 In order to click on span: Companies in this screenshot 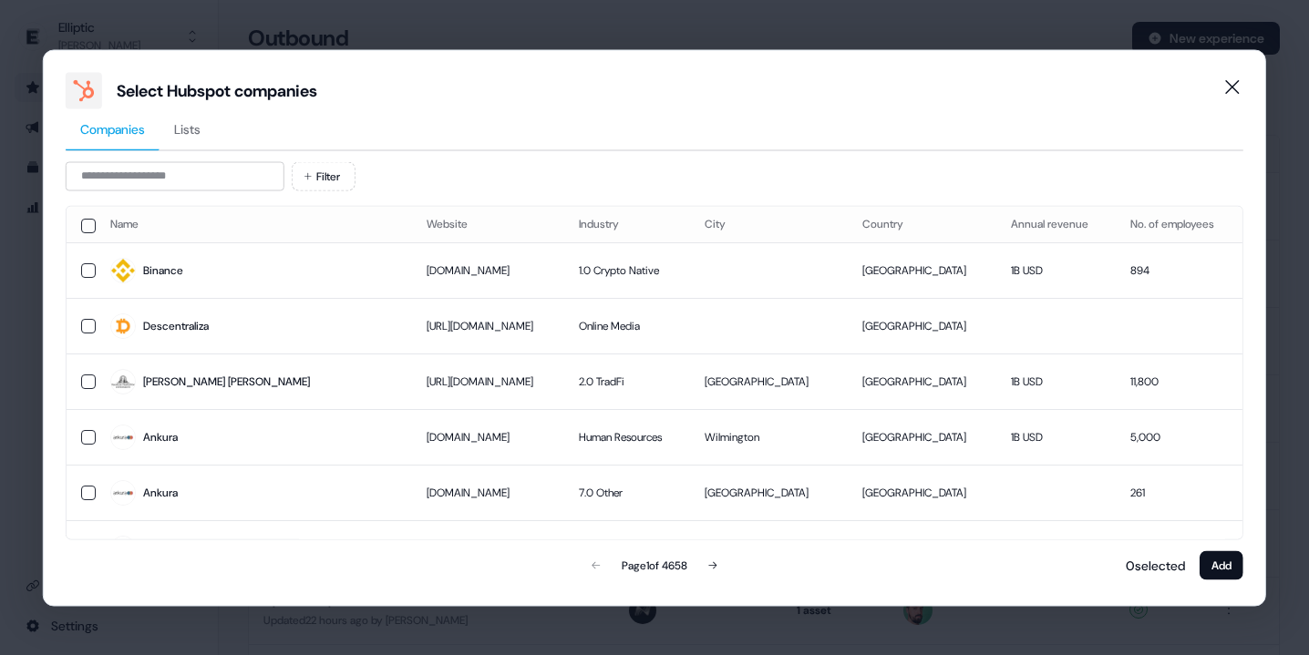, I will do `click(112, 129)`.